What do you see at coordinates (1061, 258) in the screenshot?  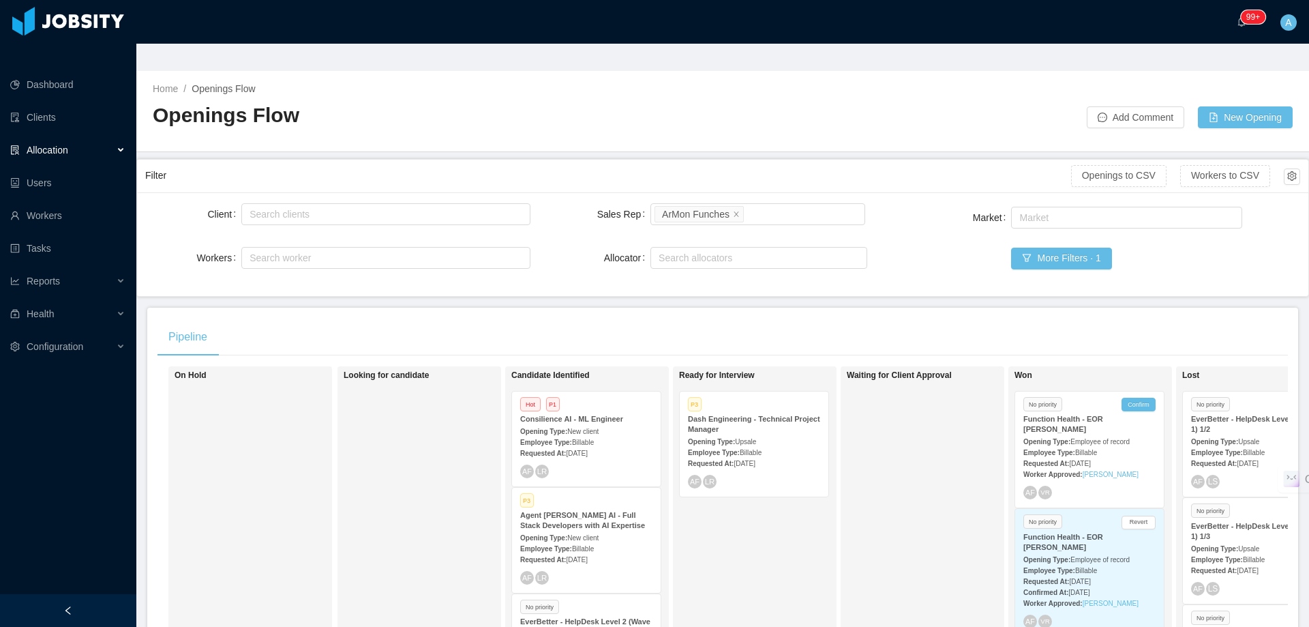 I see `button: icon: filterMore Filters · 1` at bounding box center [1061, 258].